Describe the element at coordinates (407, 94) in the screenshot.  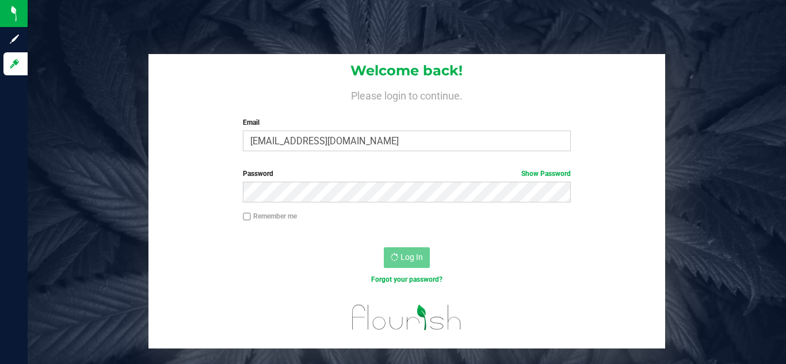
I see `h4: Please login to continue.` at that location.